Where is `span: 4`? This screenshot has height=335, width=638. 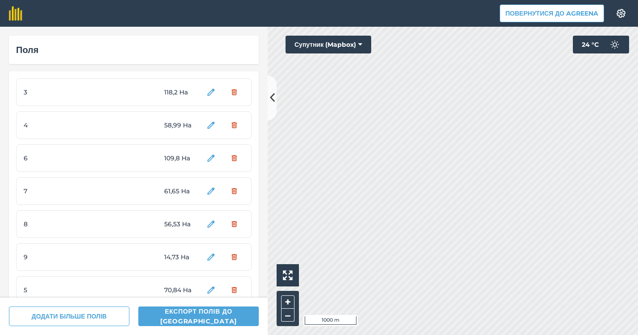 span: 4 is located at coordinates (57, 125).